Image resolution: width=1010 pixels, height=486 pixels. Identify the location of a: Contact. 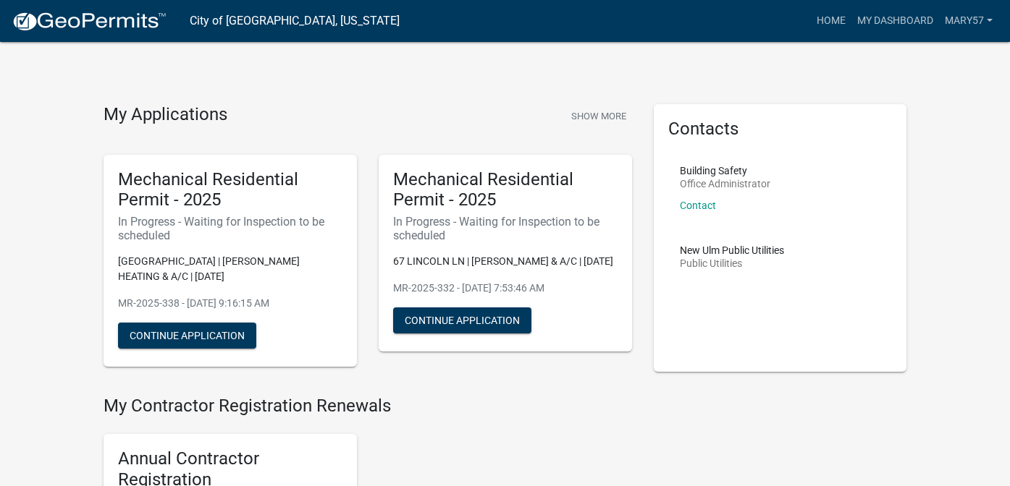
(698, 206).